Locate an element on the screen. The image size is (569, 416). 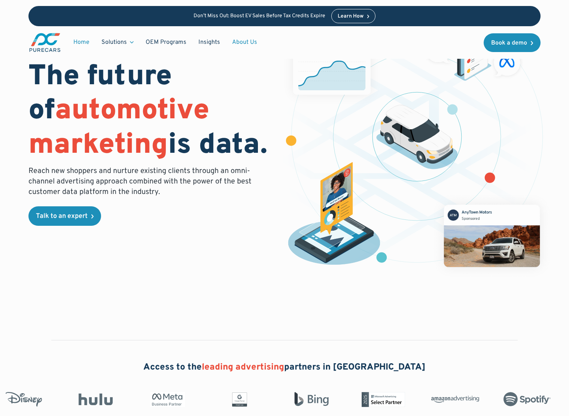
img: Microsoft Advertising Partner is located at coordinates (343, 399).